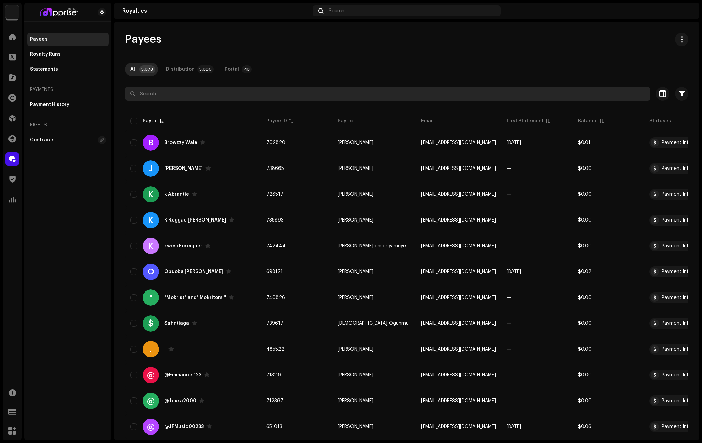 This screenshot has height=443, width=702. Describe the element at coordinates (68, 90) in the screenshot. I see `div: Payments` at that location.